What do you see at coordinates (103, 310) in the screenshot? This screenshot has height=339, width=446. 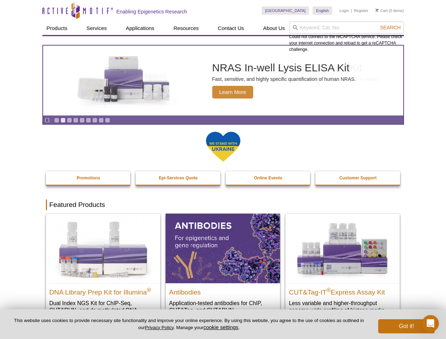 I see `p: Dual Index NGS Kit for ChIP-Seq, CUT&RUN, and ds methylated DNA assays.` at bounding box center [103, 310].